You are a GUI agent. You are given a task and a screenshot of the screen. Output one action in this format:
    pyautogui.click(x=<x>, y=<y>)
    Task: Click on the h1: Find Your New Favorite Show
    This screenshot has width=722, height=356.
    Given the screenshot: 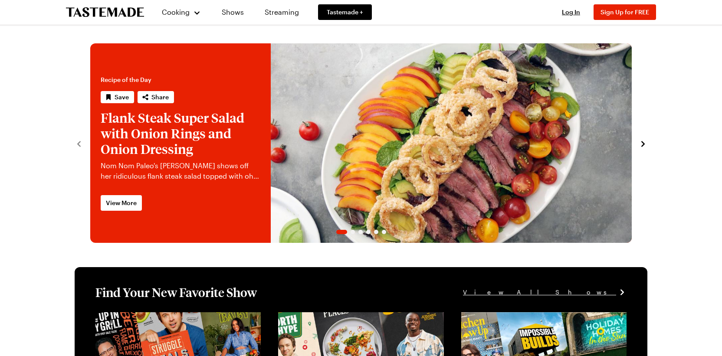 What is the action you would take?
    pyautogui.click(x=176, y=292)
    